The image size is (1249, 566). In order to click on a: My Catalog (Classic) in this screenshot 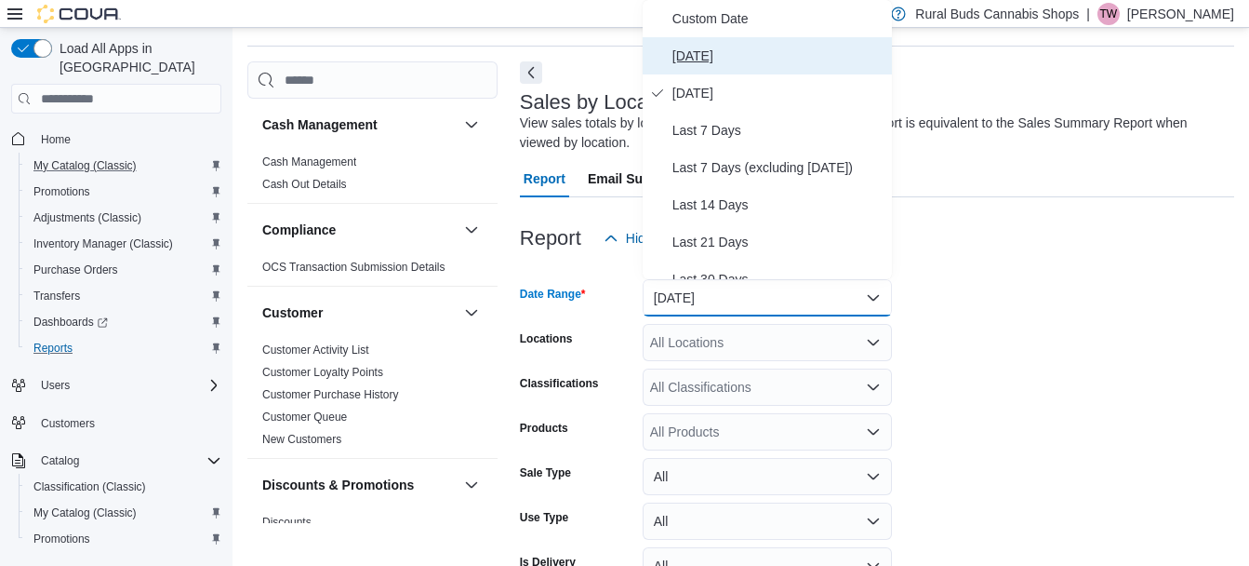, I will do `click(85, 166)`.